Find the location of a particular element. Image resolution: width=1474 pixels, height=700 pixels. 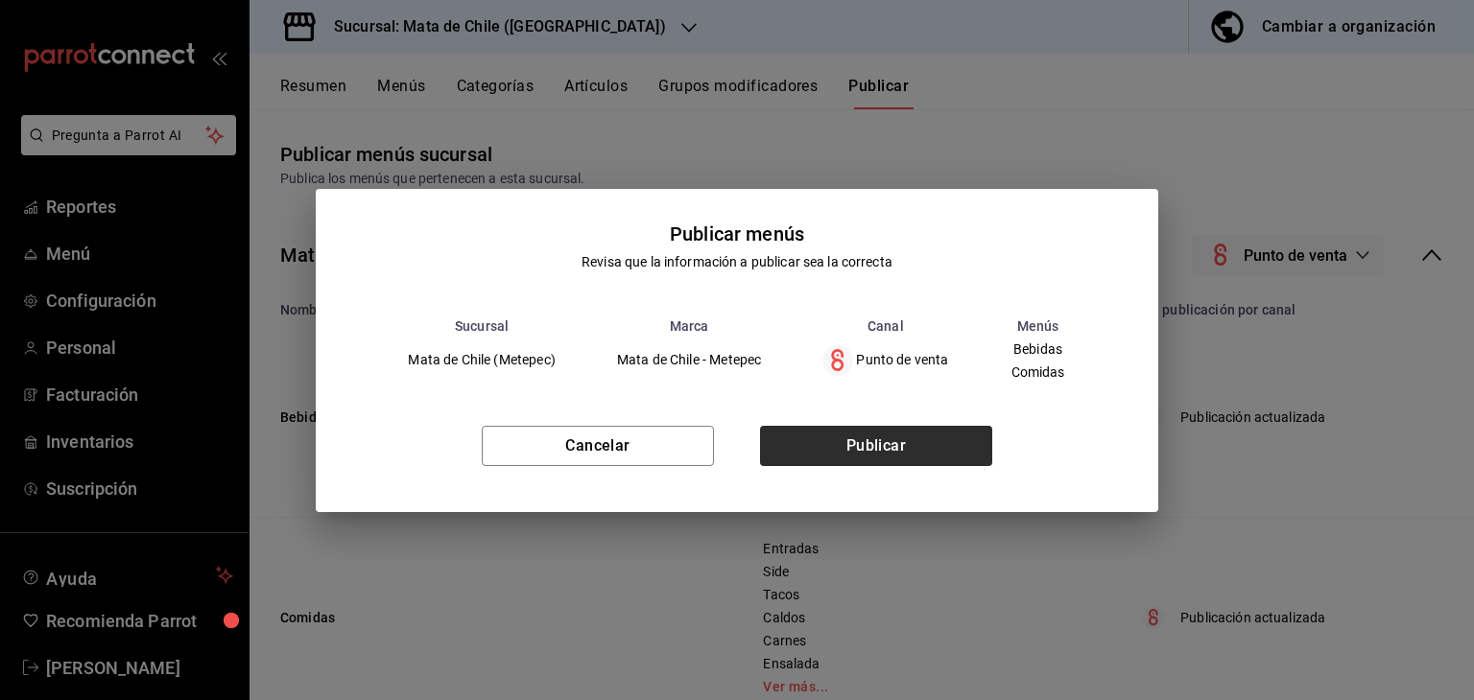

button: Publicar is located at coordinates (876, 446).